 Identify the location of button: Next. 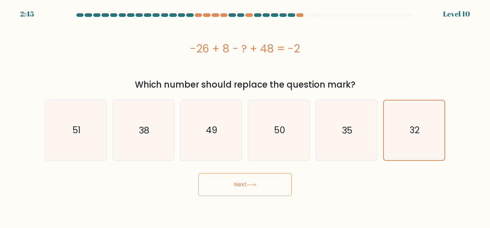
(245, 185).